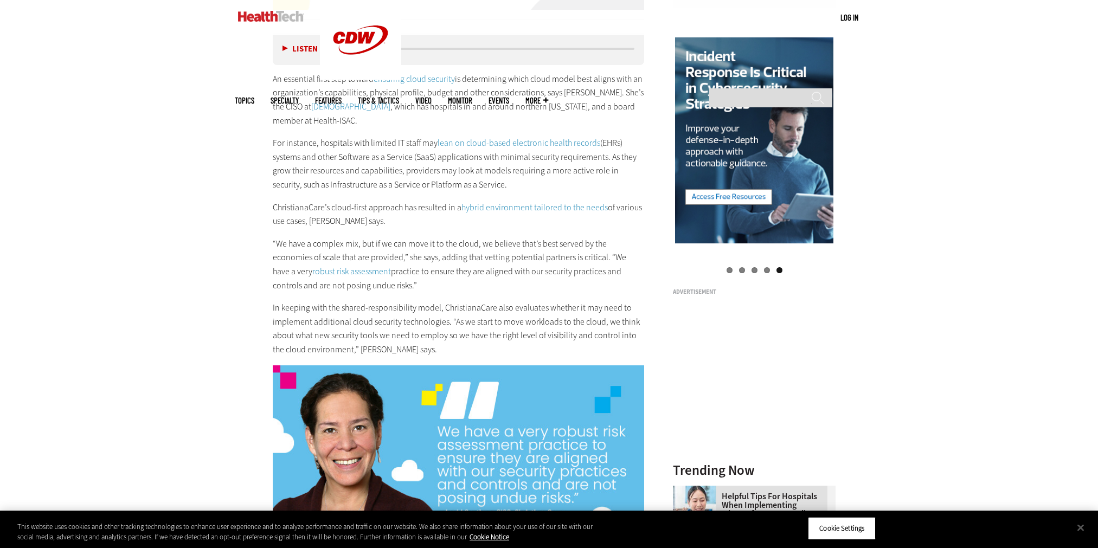 The height and width of the screenshot is (548, 1098). Describe the element at coordinates (459, 164) in the screenshot. I see `p: For instance, hospitals with limited IT staff may (EHRs) systems and other Software as a Service ...` at that location.